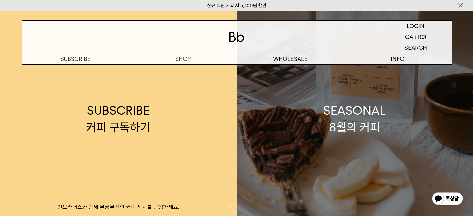 The image size is (473, 216). Describe the element at coordinates (183, 59) in the screenshot. I see `p: SHOP` at that location.